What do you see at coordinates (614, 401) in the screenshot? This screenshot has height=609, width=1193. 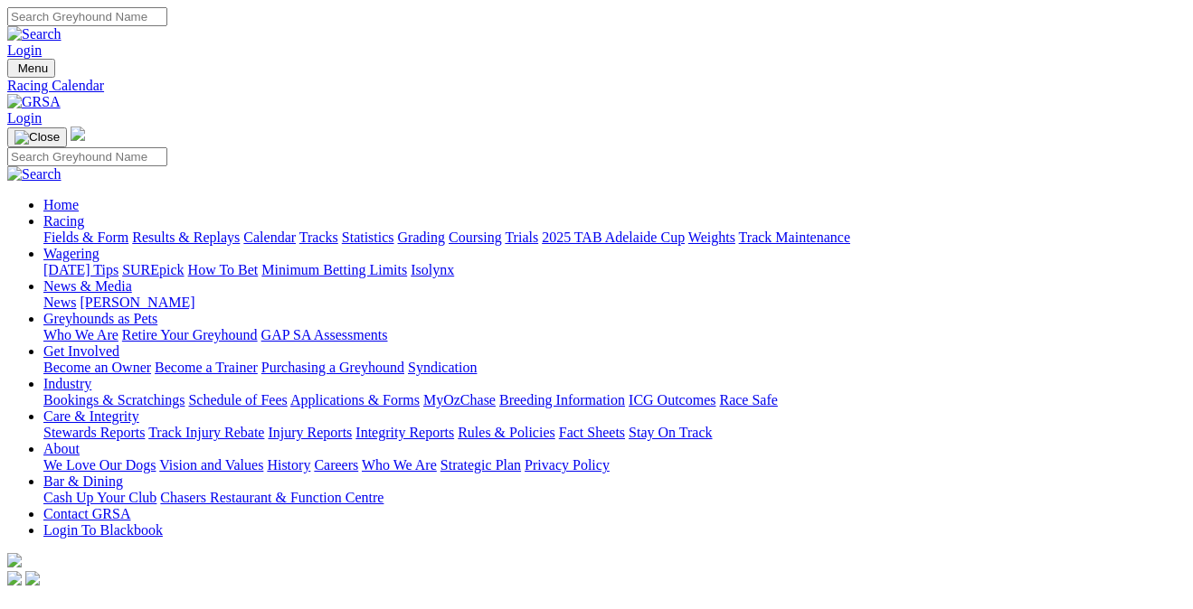 I see `div: Industry` at bounding box center [614, 401].